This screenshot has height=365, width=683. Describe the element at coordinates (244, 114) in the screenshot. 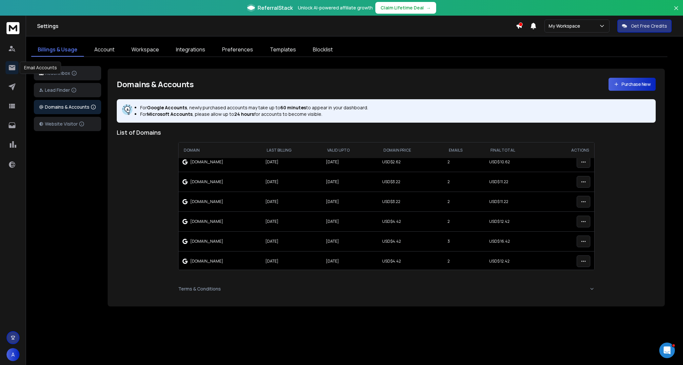

I see `strong: 24 hours` at that location.